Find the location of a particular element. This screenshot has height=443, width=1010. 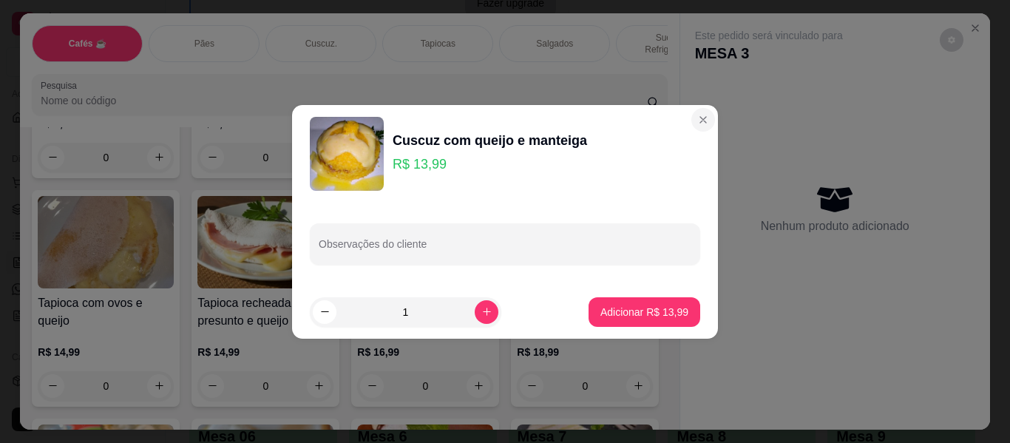

button: Close is located at coordinates (703, 120).